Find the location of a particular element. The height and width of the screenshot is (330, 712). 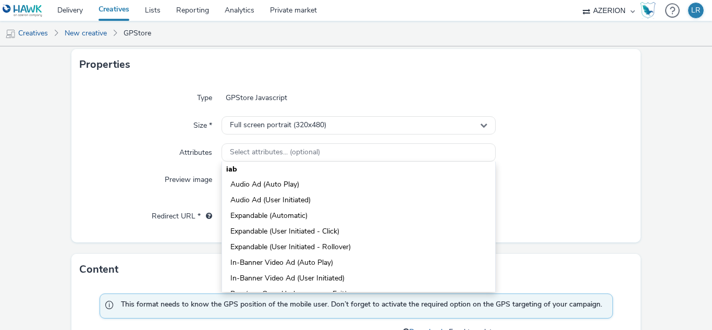

span: iab is located at coordinates (231, 169).